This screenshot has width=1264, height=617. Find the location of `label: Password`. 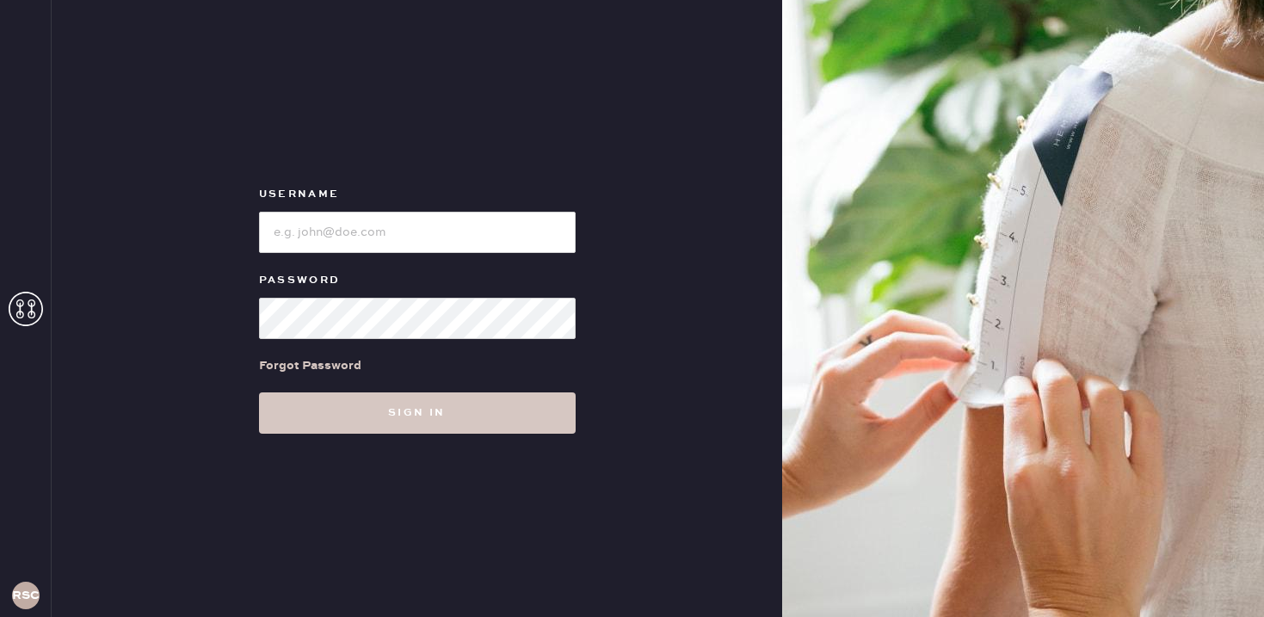

label: Password is located at coordinates (417, 280).